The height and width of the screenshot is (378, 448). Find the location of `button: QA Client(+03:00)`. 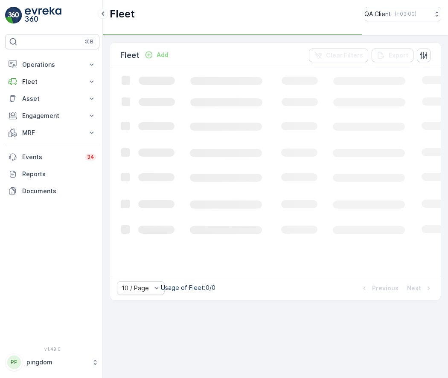

button: QA Client(+03:00) is located at coordinates (402, 14).